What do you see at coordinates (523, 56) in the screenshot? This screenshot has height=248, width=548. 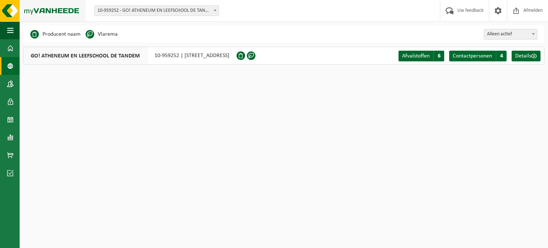 I see `span: Details` at bounding box center [523, 56].